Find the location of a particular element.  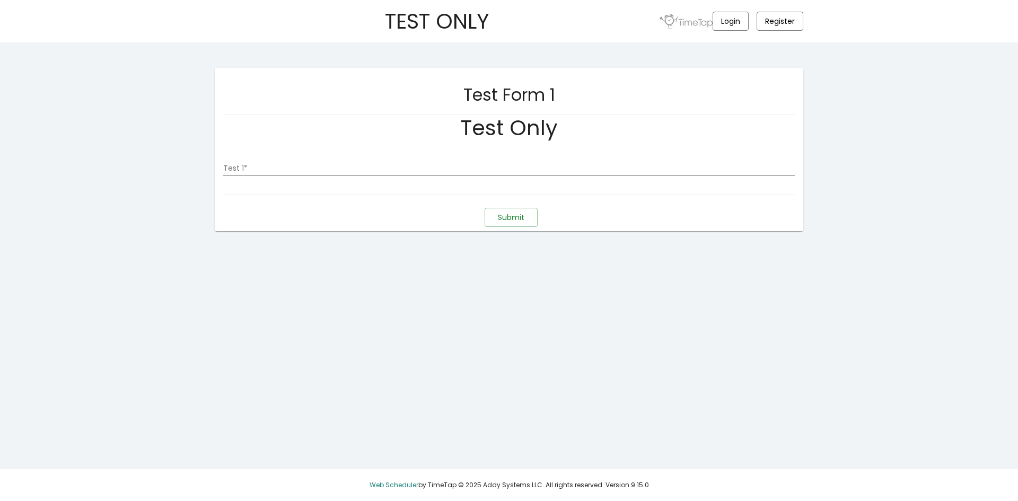

span: Register is located at coordinates (780, 21).